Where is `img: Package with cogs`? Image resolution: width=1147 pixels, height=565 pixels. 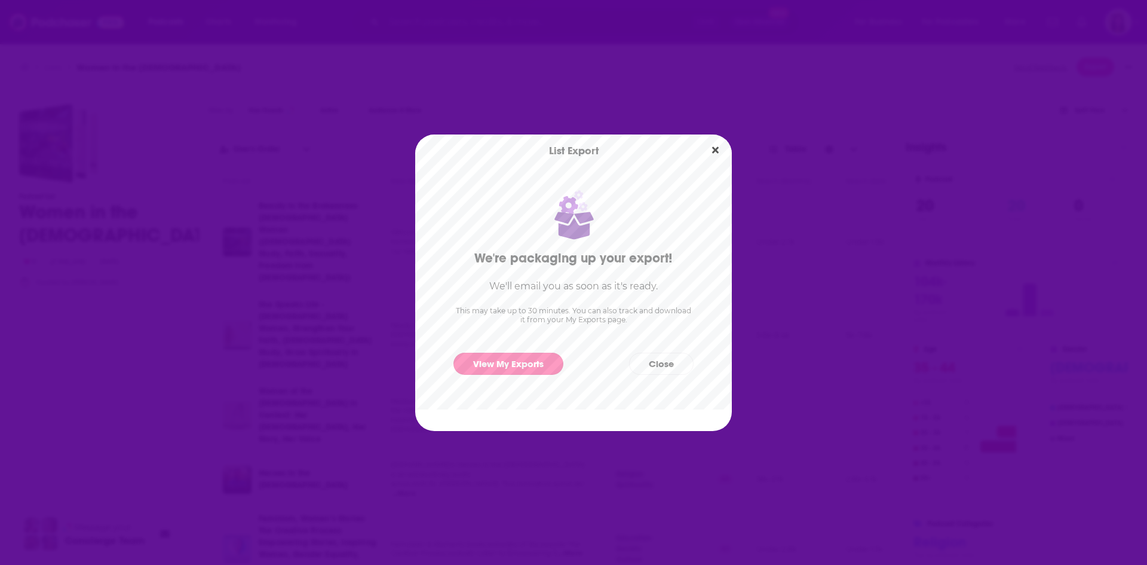 img: Package with cogs is located at coordinates (574, 214).